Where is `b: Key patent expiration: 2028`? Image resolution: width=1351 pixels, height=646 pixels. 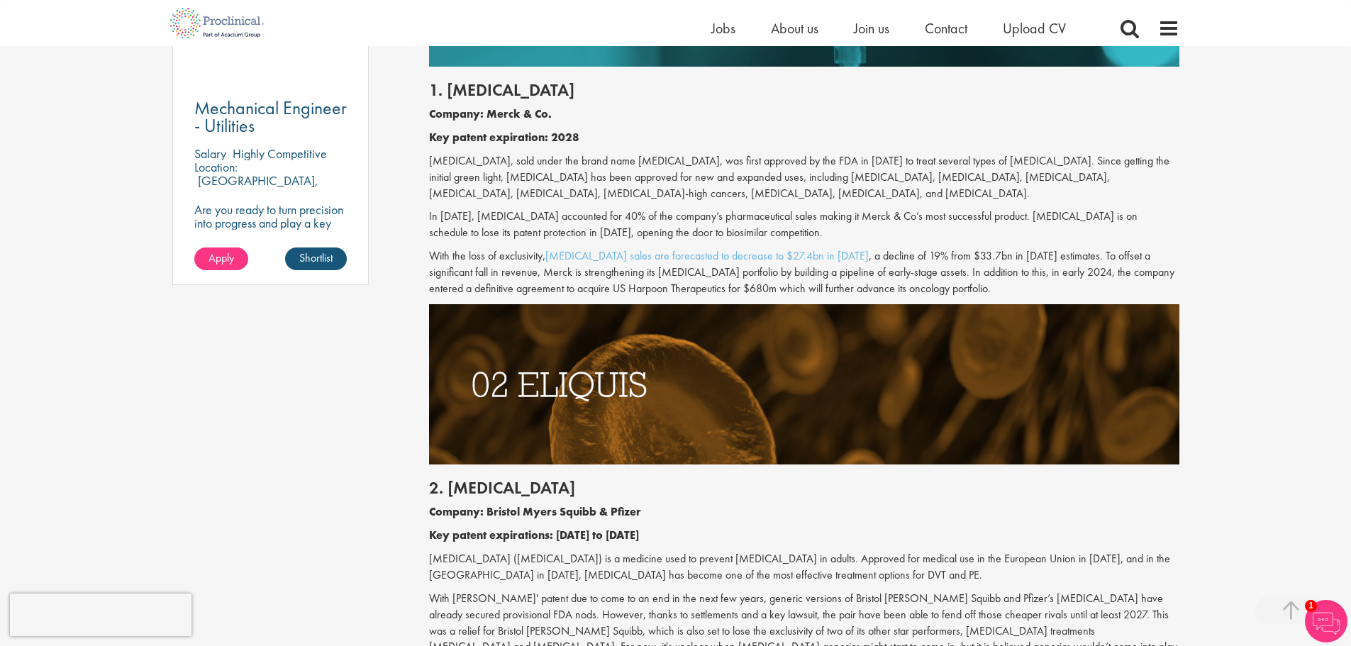
b: Key patent expiration: 2028 is located at coordinates (504, 137).